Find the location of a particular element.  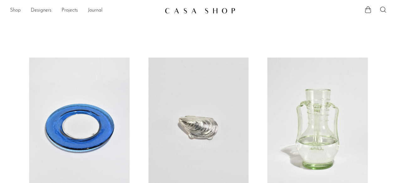

a: Shop is located at coordinates (15, 11).